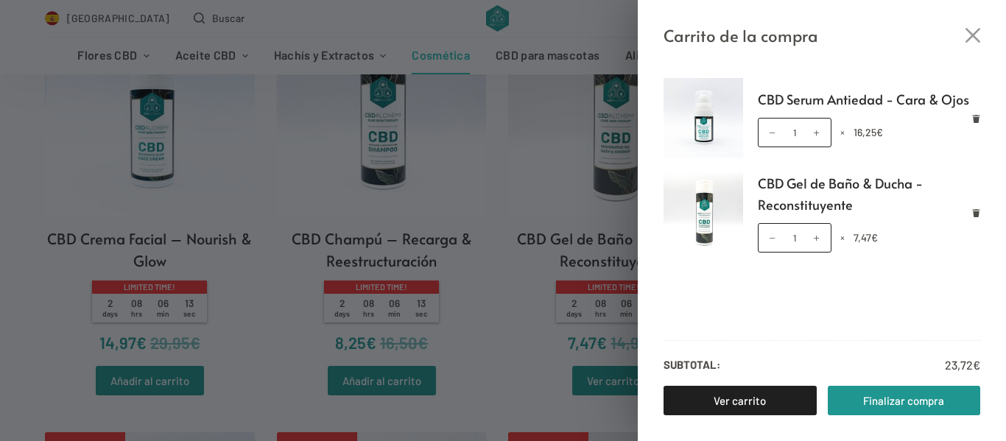 The width and height of the screenshot is (1006, 441). Describe the element at coordinates (692, 365) in the screenshot. I see `strong: Subtotal:` at that location.